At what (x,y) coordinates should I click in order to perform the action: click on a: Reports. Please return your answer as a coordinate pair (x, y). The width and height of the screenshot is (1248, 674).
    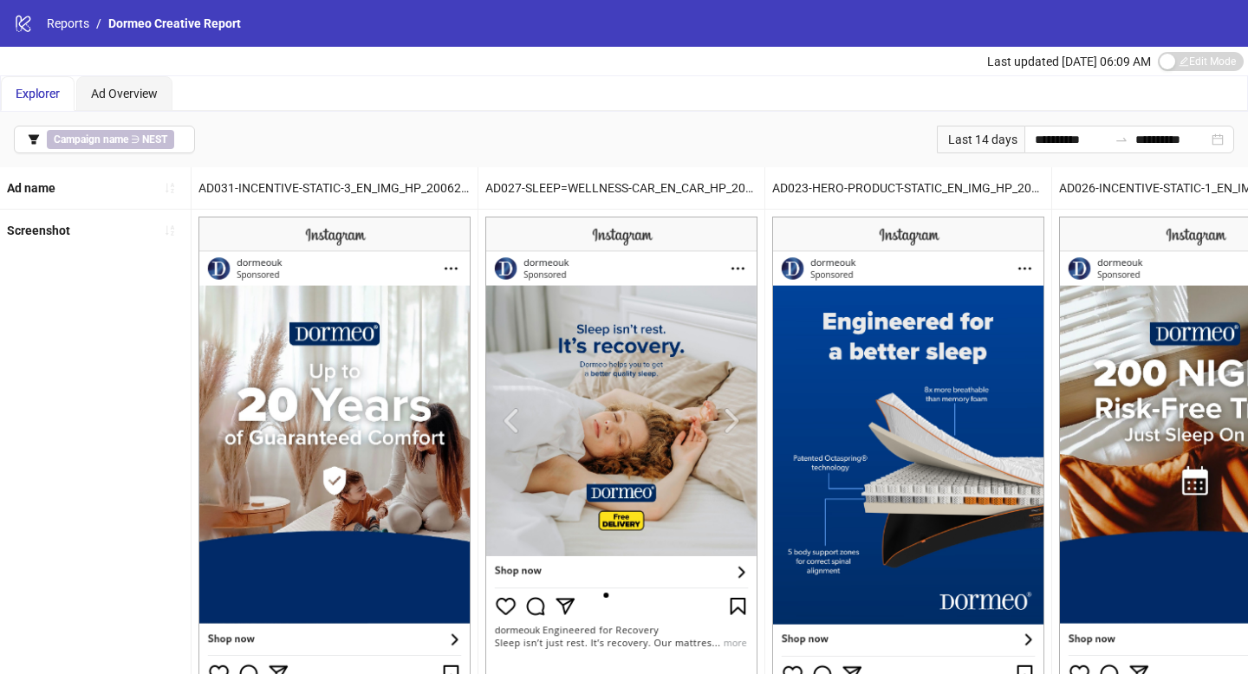
    Looking at the image, I should click on (68, 23).